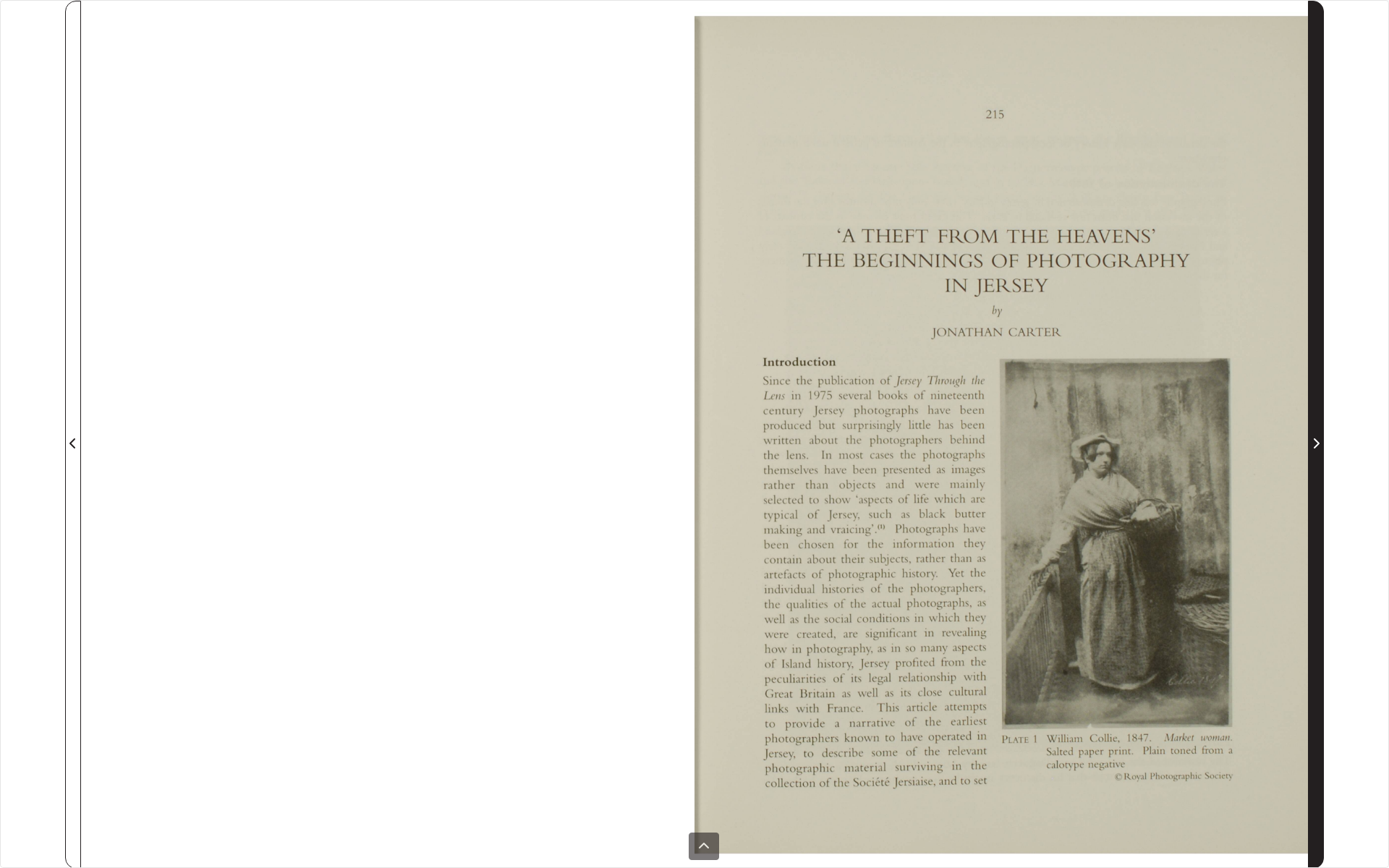  What do you see at coordinates (778, 692) in the screenshot?
I see `span: Great` at bounding box center [778, 692].